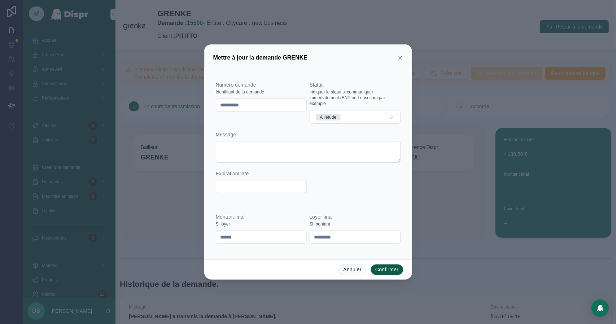  What do you see at coordinates (236, 85) in the screenshot?
I see `span: Numéro demande` at bounding box center [236, 85].